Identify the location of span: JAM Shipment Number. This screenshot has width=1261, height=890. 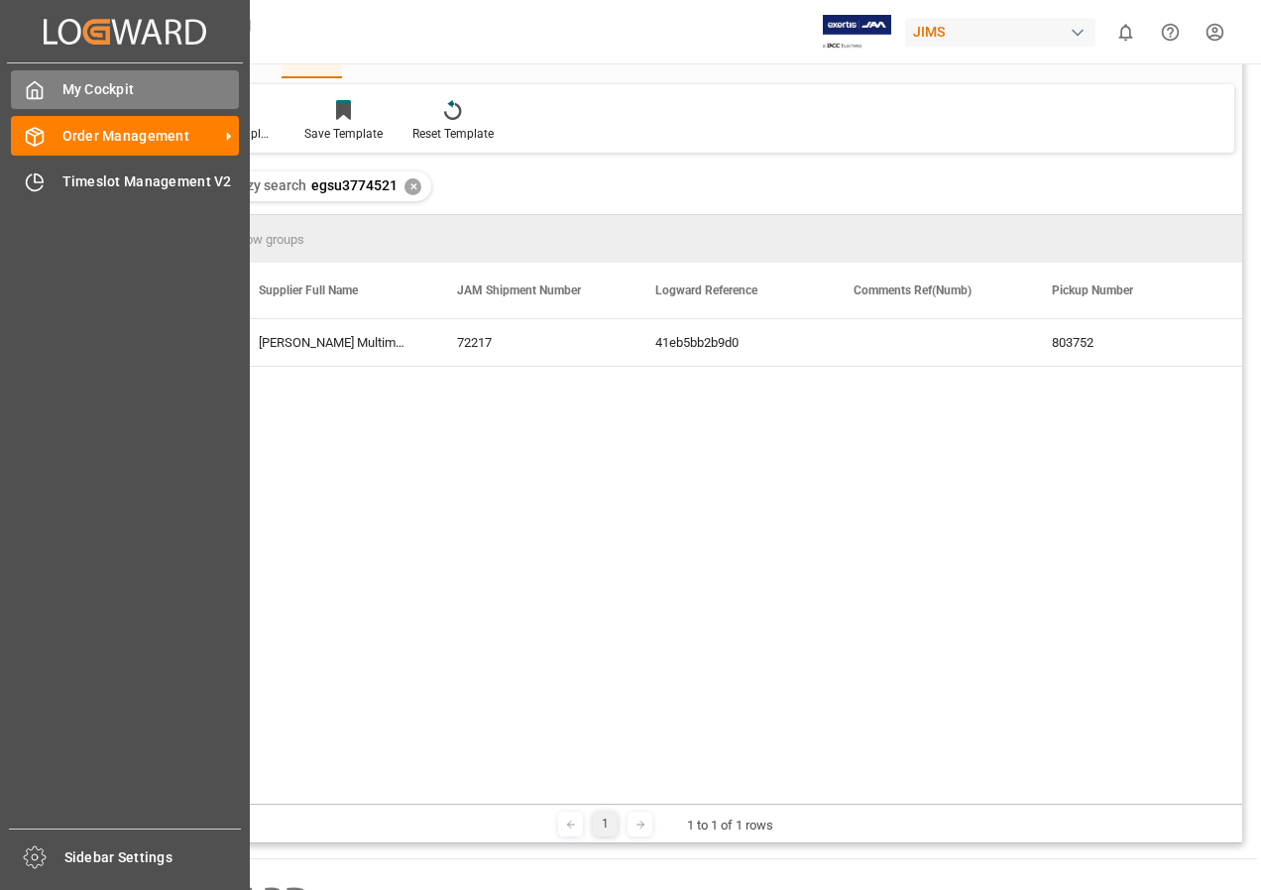
(518, 290).